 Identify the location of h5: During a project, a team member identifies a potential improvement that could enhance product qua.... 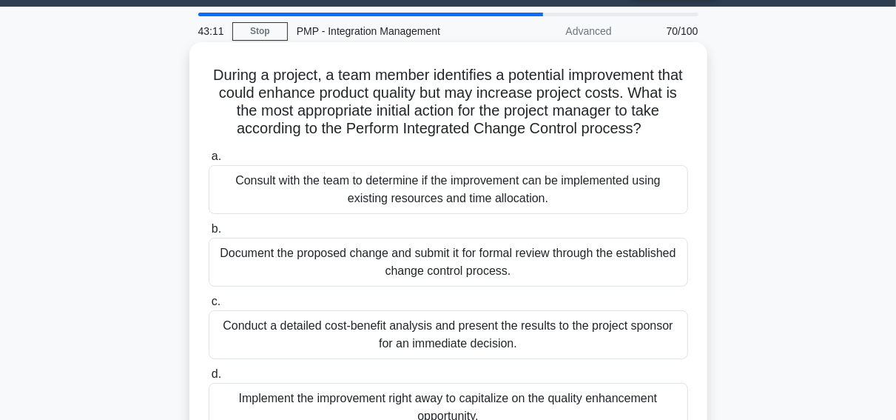
(449, 102).